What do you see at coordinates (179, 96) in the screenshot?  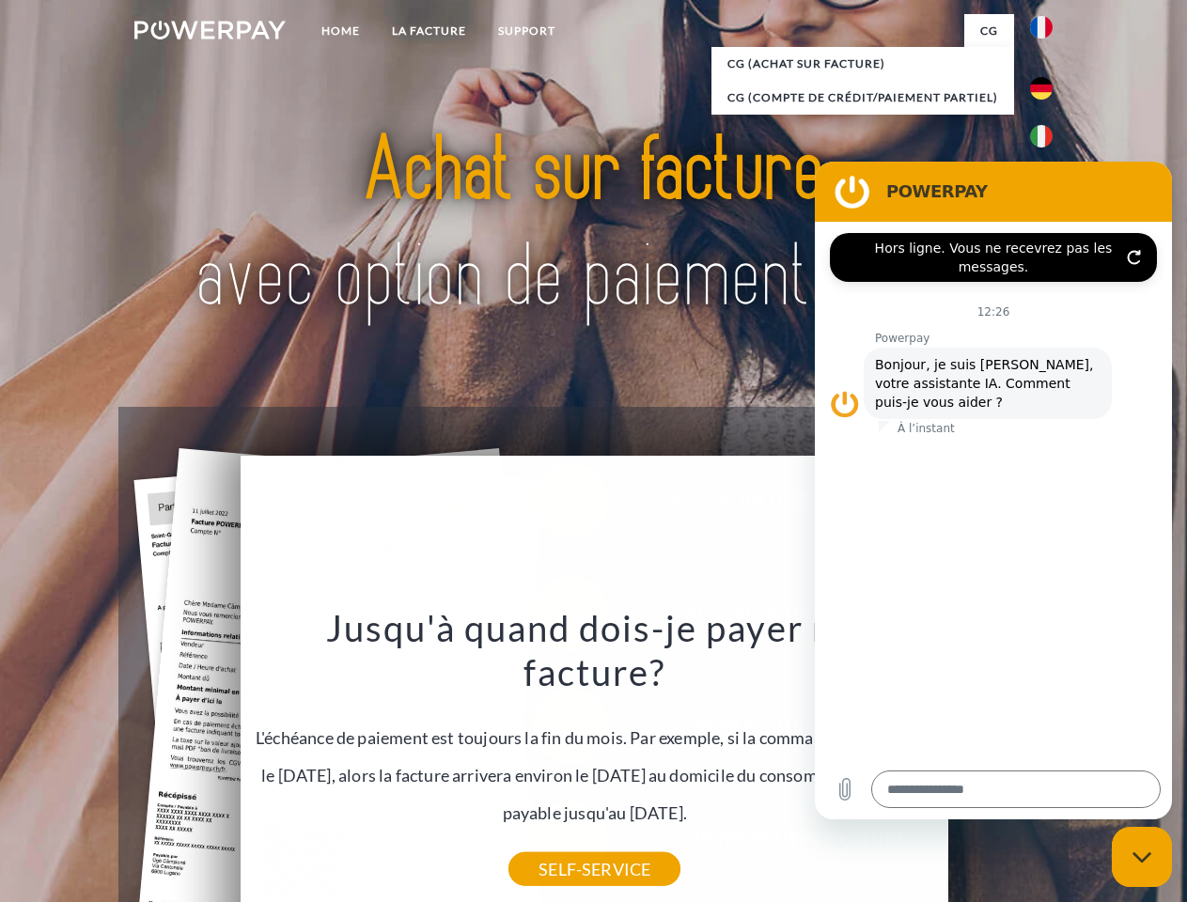 I see `label: Hors ligne. Vous ne recevrez pas les messages.` at bounding box center [179, 96].